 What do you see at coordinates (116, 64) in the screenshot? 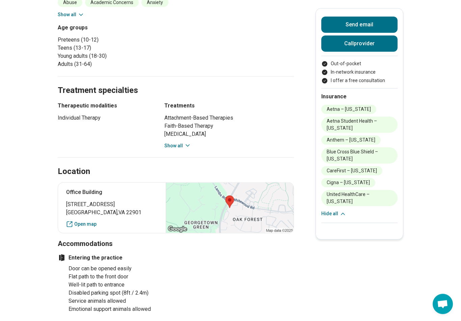
I see `li: Adults (31-64)` at bounding box center [116, 64].